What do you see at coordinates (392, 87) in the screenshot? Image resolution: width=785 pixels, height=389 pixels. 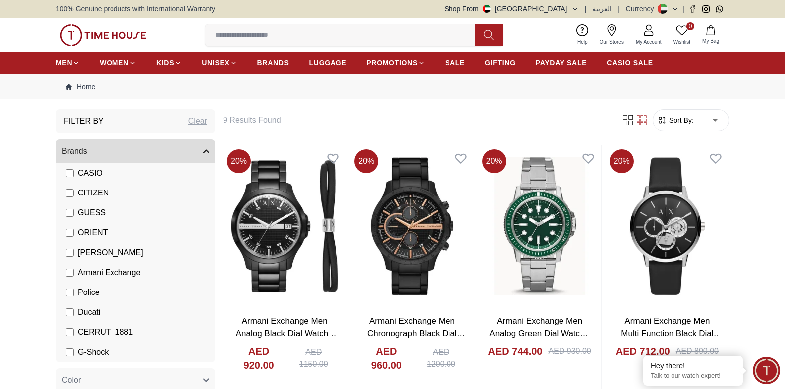 I see `nav: Breadcrumb` at bounding box center [392, 87].